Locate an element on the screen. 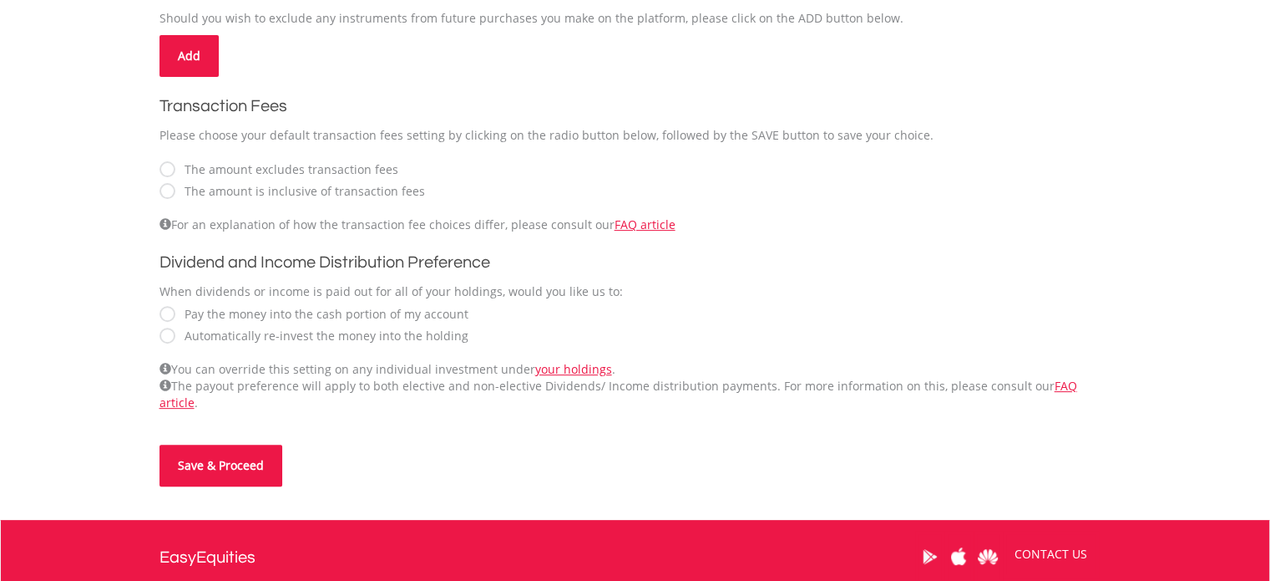 The height and width of the screenshot is (581, 1270). div: For an explanation of how the transaction fee choices differ, please consult our is located at coordinates (636, 225).